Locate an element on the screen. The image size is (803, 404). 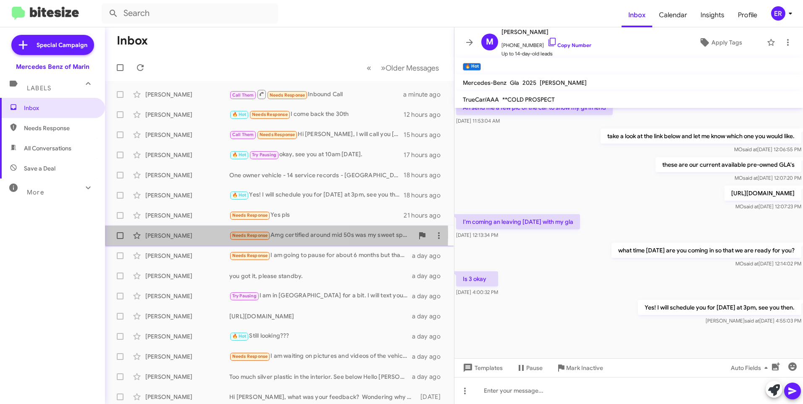
input: Search is located at coordinates (190, 13).